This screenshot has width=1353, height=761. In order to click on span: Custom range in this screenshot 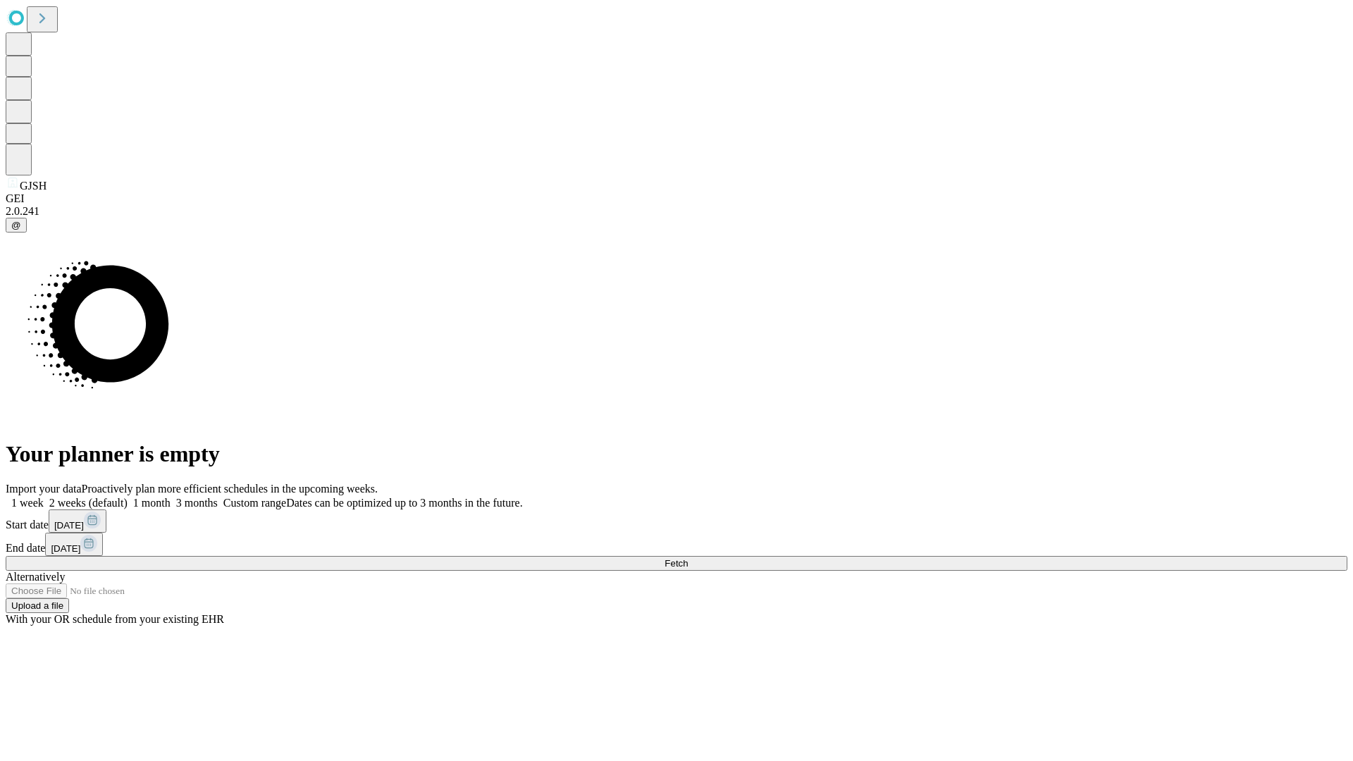, I will do `click(254, 502)`.